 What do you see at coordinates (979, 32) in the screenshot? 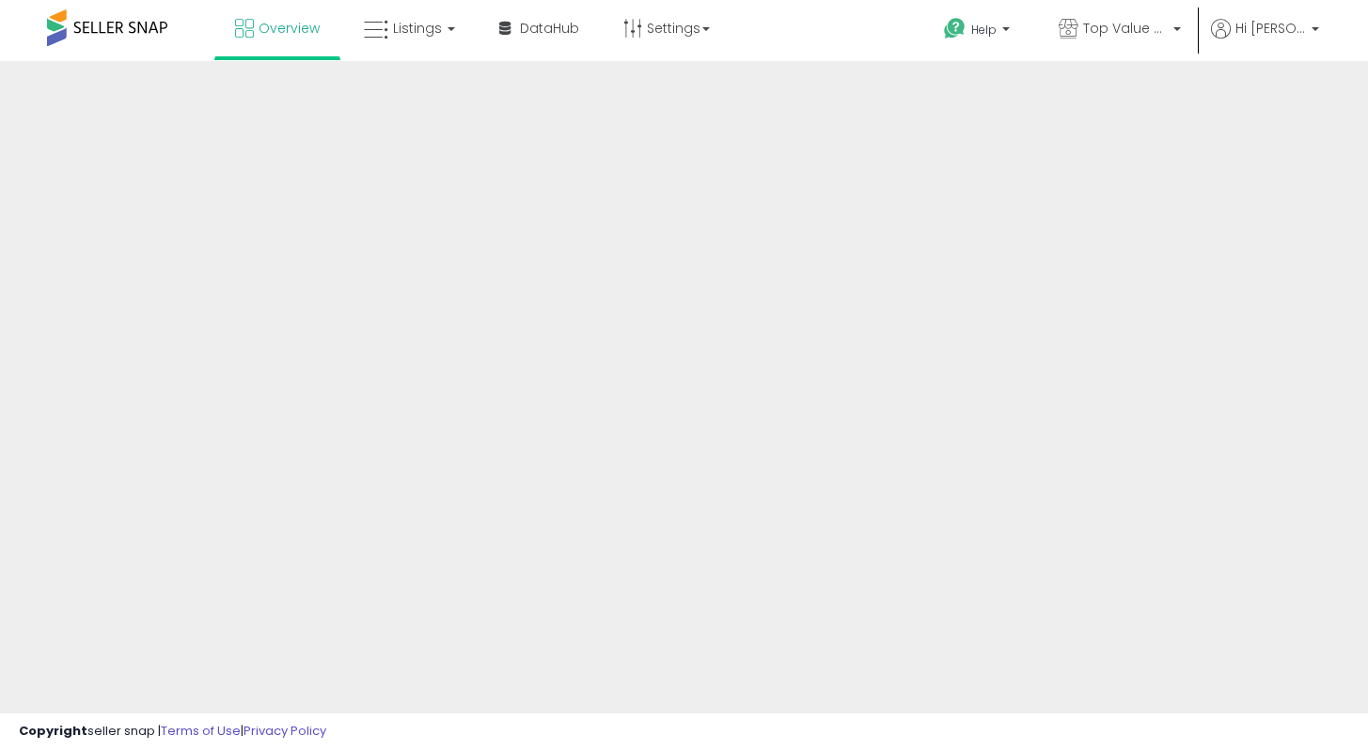
I see `a: Help` at bounding box center [979, 32].